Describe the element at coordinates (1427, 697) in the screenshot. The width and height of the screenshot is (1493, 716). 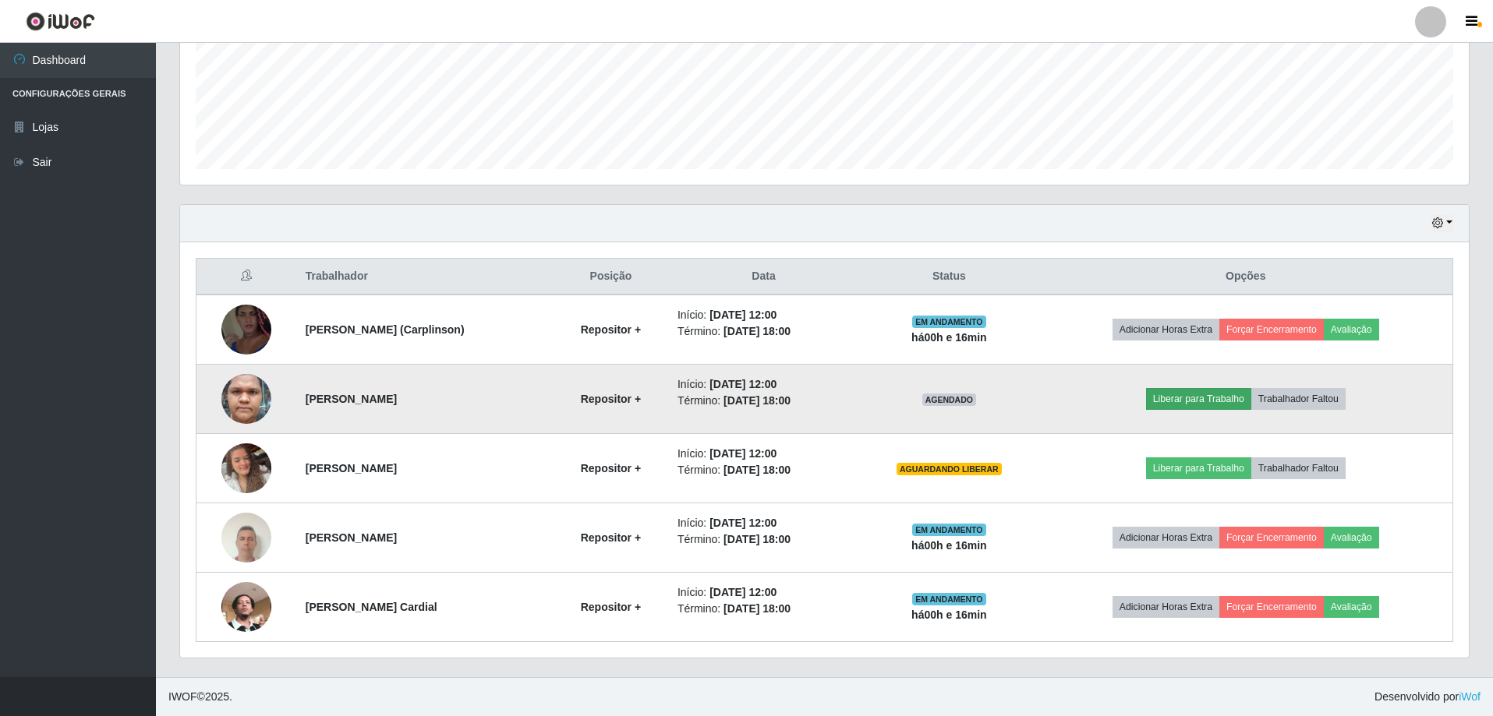
I see `span: Desenvolvido por` at that location.